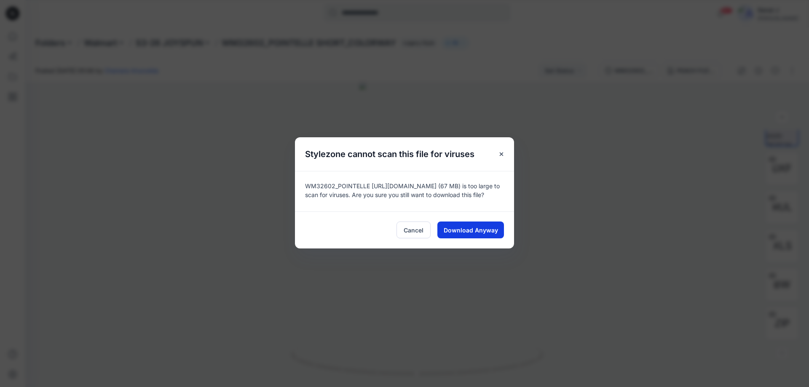  I want to click on span: Download Anyway, so click(471, 230).